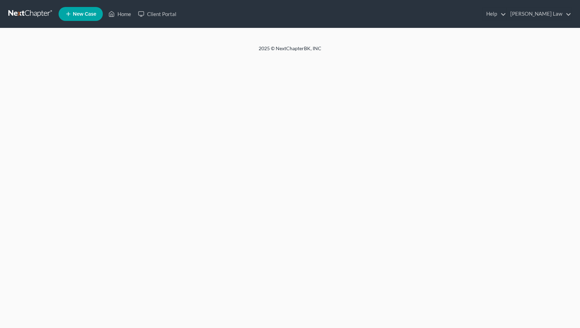 This screenshot has height=328, width=580. What do you see at coordinates (494, 14) in the screenshot?
I see `a: Help` at bounding box center [494, 14].